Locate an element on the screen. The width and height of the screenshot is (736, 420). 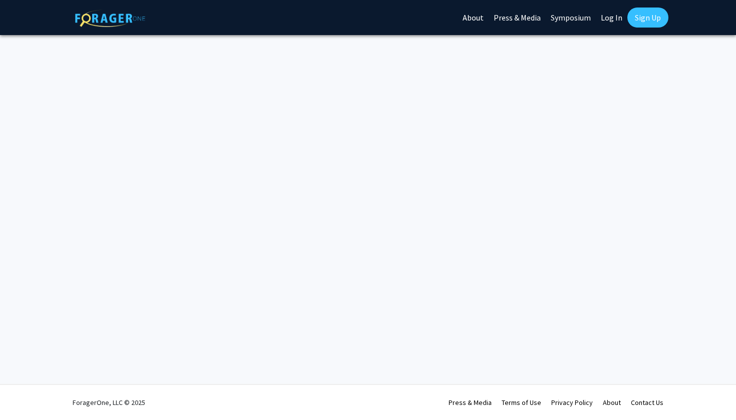
a: Press & Media is located at coordinates (470, 403).